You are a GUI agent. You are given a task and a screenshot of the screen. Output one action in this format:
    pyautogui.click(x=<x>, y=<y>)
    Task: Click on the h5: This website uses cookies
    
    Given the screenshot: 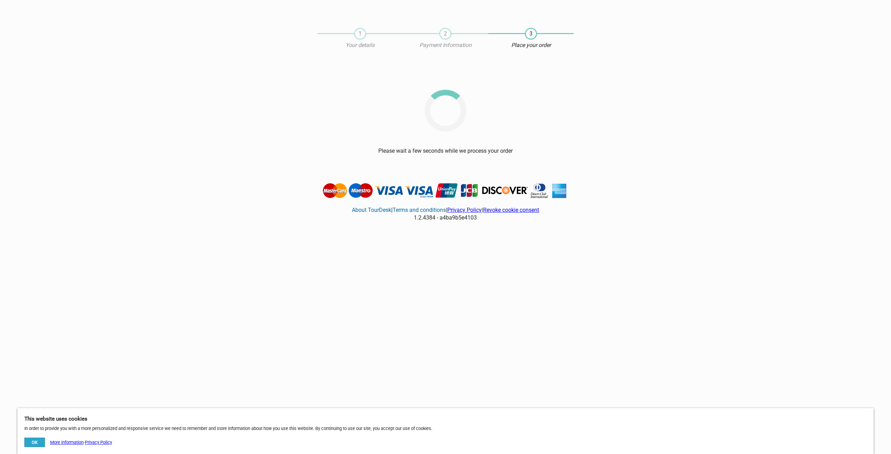 What is the action you would take?
    pyautogui.click(x=445, y=419)
    